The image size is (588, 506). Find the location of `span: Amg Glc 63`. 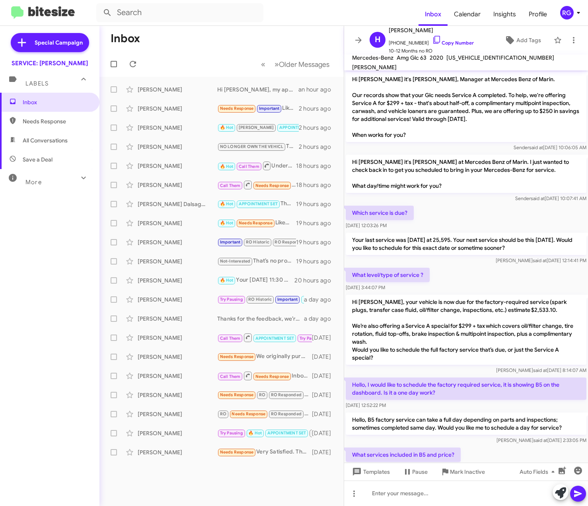

span: Amg Glc 63 is located at coordinates (412, 58).